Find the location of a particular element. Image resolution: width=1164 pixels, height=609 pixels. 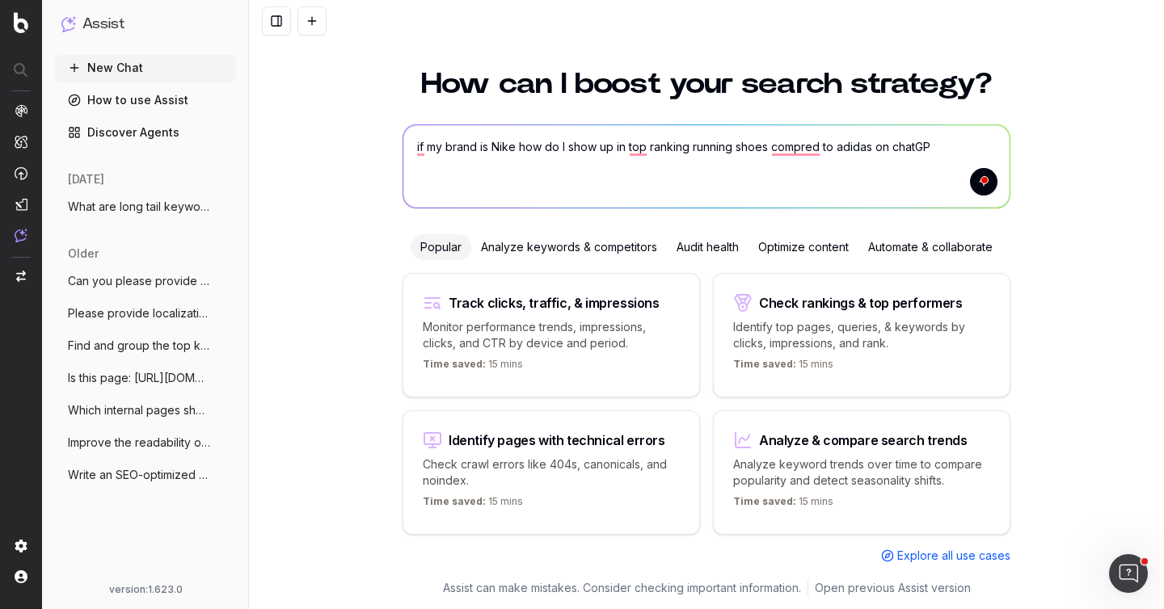

img: Switch project is located at coordinates (21, 276).